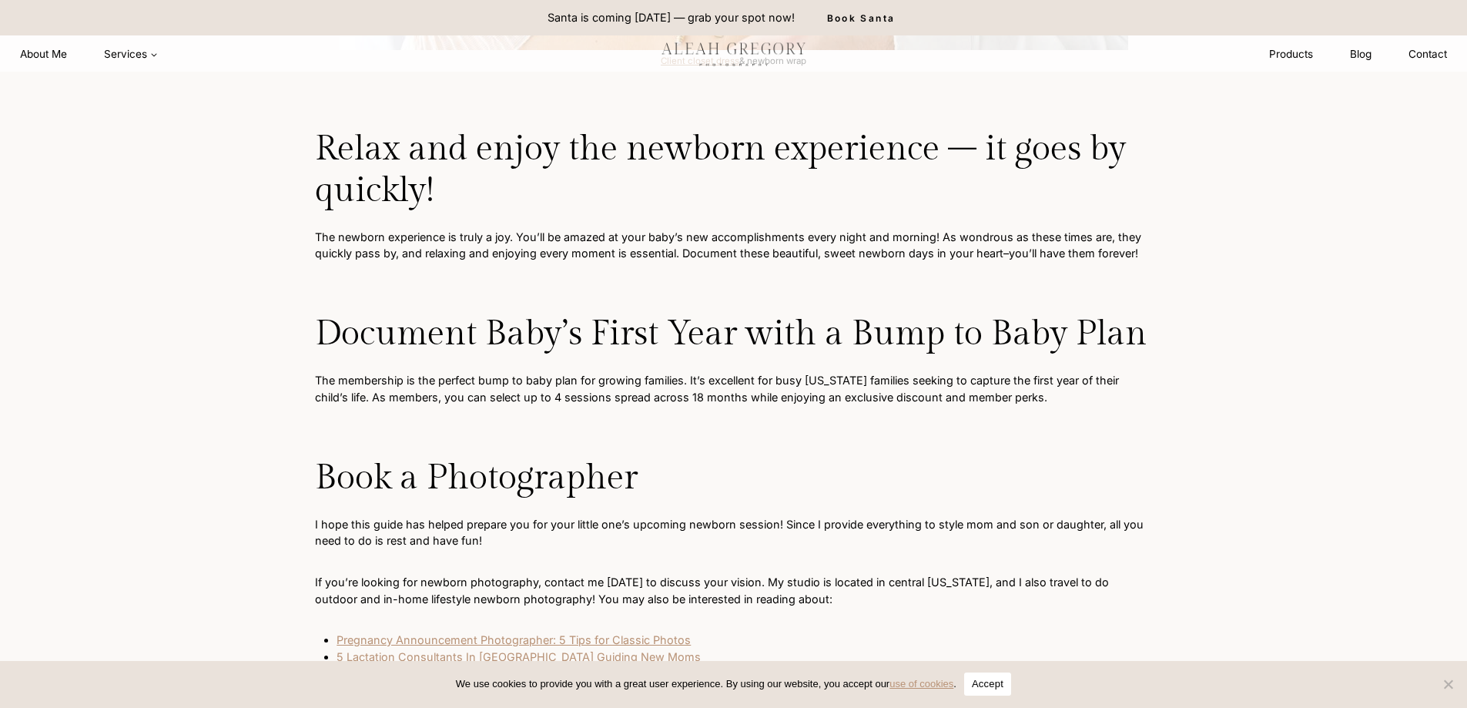 This screenshot has width=1467, height=708. Describe the element at coordinates (734, 170) in the screenshot. I see `h2: Relax and enjoy the newborn experience – it goes by quickly!` at that location.